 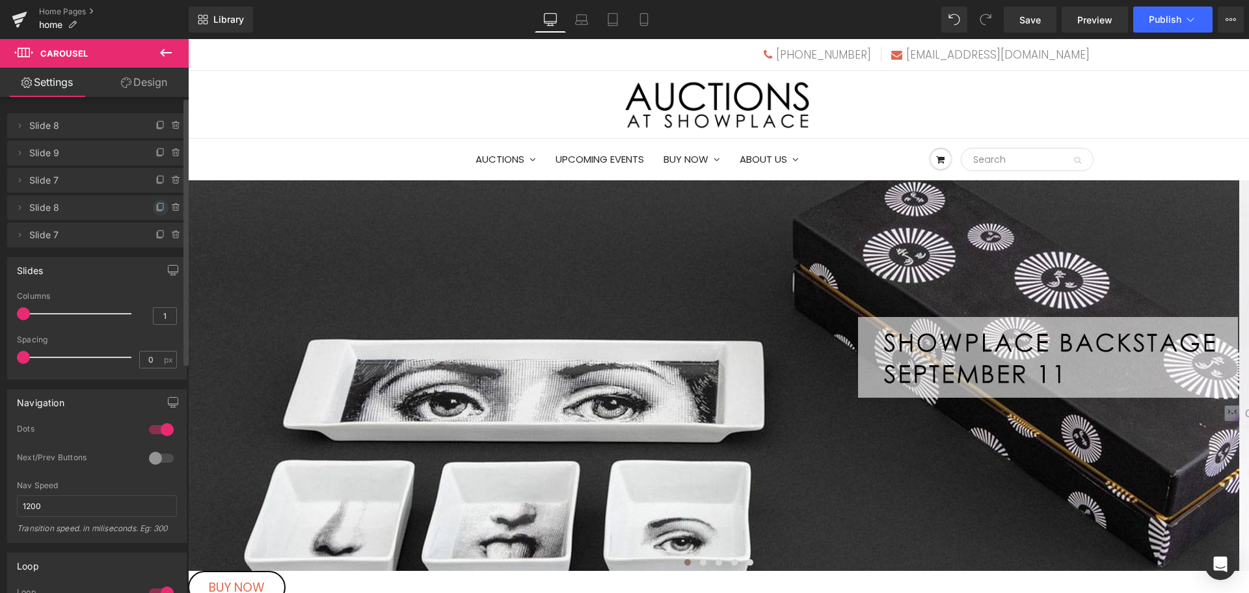 I want to click on div: Dots, so click(x=76, y=430).